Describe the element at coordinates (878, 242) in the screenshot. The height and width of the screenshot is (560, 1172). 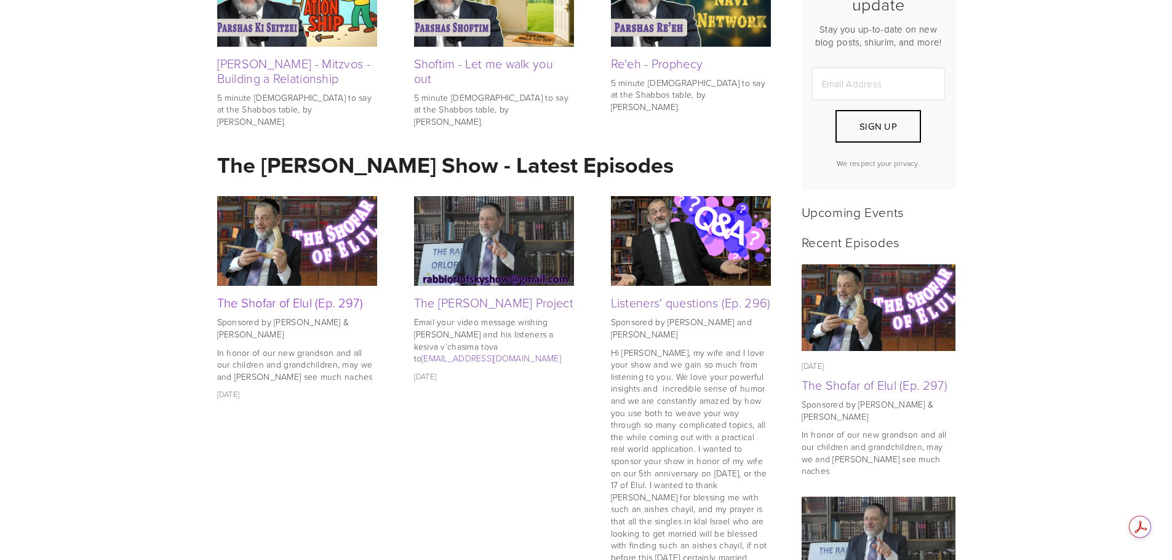
I see `h2: Recent Episodes` at that location.